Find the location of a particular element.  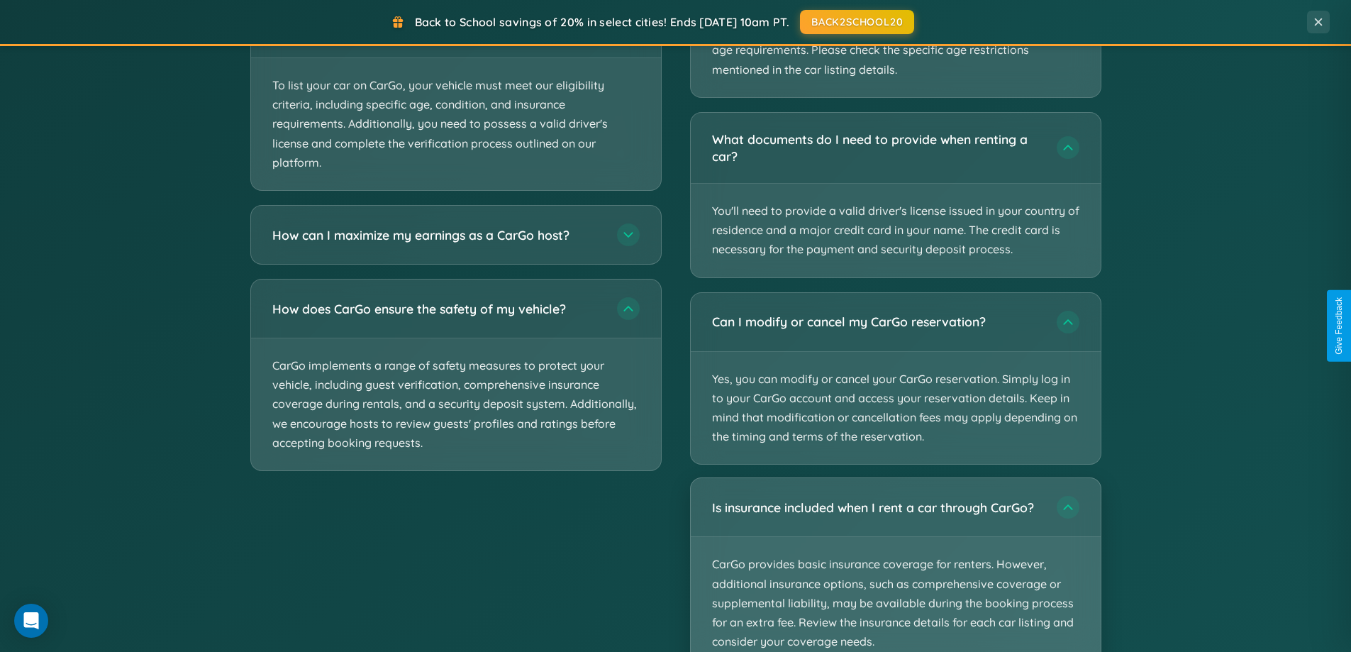

h3: Is insurance included when I rent a car through CarGo? is located at coordinates (877, 507).